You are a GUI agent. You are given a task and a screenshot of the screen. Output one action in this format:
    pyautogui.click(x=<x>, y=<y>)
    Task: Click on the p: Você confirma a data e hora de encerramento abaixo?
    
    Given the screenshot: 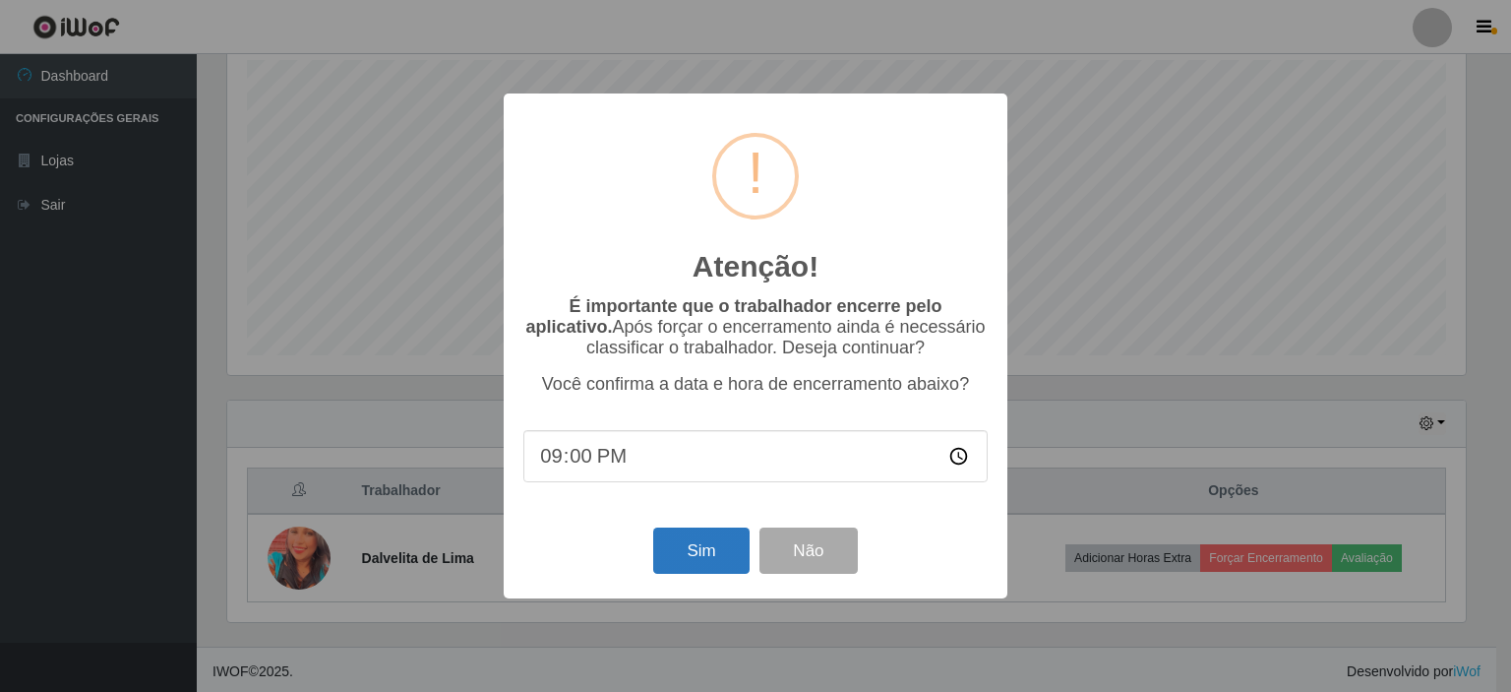 What is the action you would take?
    pyautogui.click(x=755, y=384)
    